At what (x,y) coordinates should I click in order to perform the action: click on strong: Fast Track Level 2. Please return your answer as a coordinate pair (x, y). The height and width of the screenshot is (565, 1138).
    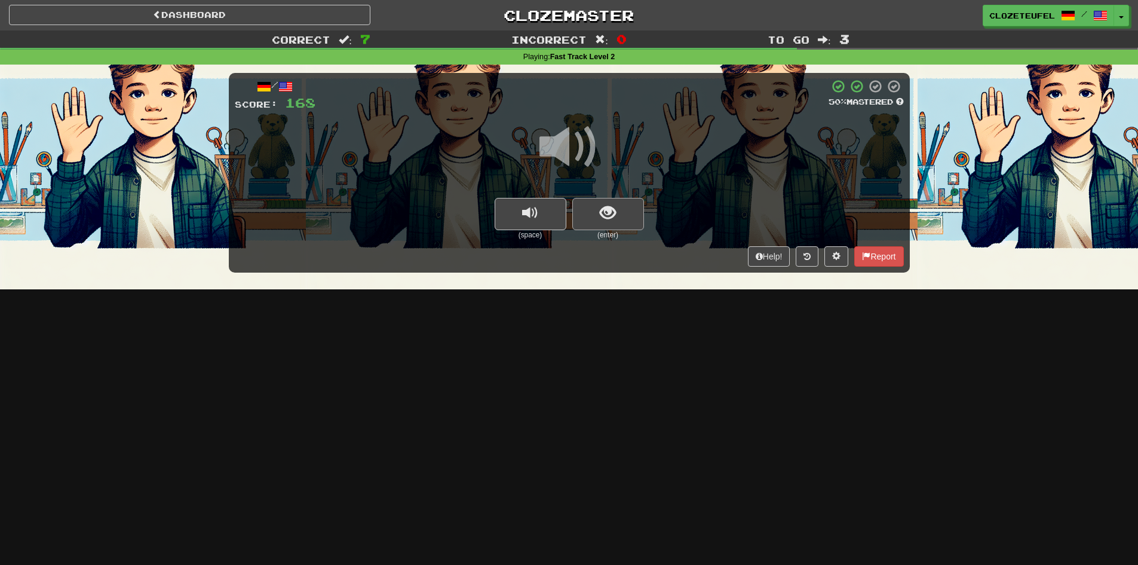
    Looking at the image, I should click on (583, 57).